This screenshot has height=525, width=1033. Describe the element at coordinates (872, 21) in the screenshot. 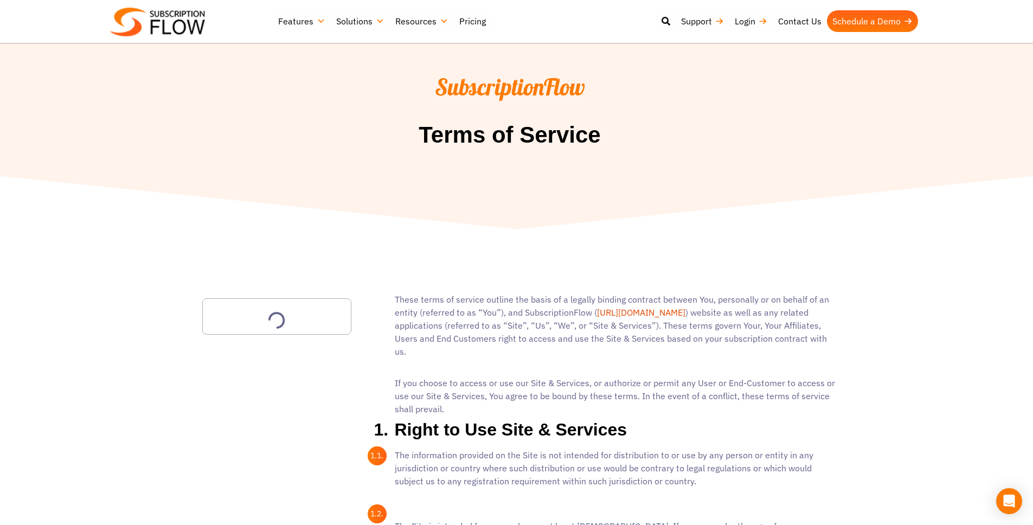

I see `a: Schedule a Demo` at that location.